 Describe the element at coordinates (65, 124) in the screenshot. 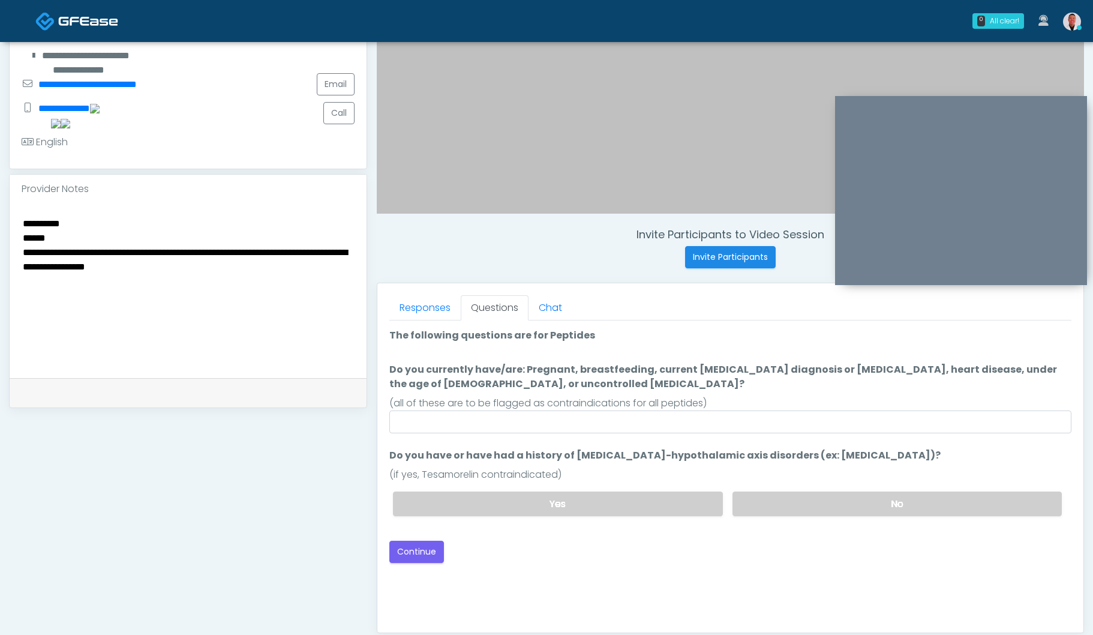

I see `img: sms.svg` at that location.